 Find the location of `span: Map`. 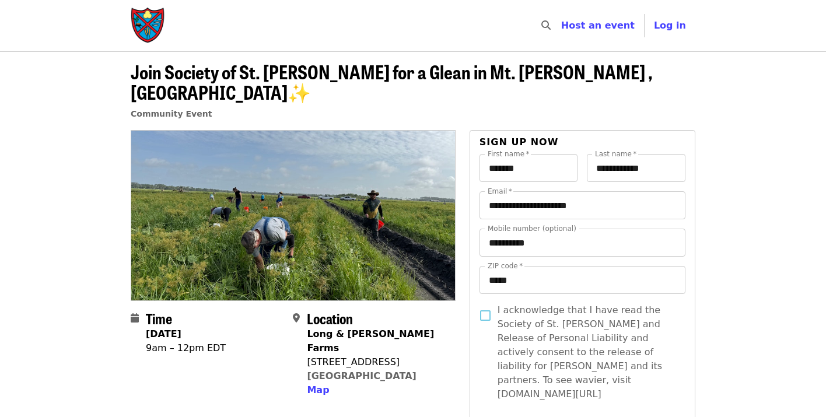

span: Map is located at coordinates (318, 390).